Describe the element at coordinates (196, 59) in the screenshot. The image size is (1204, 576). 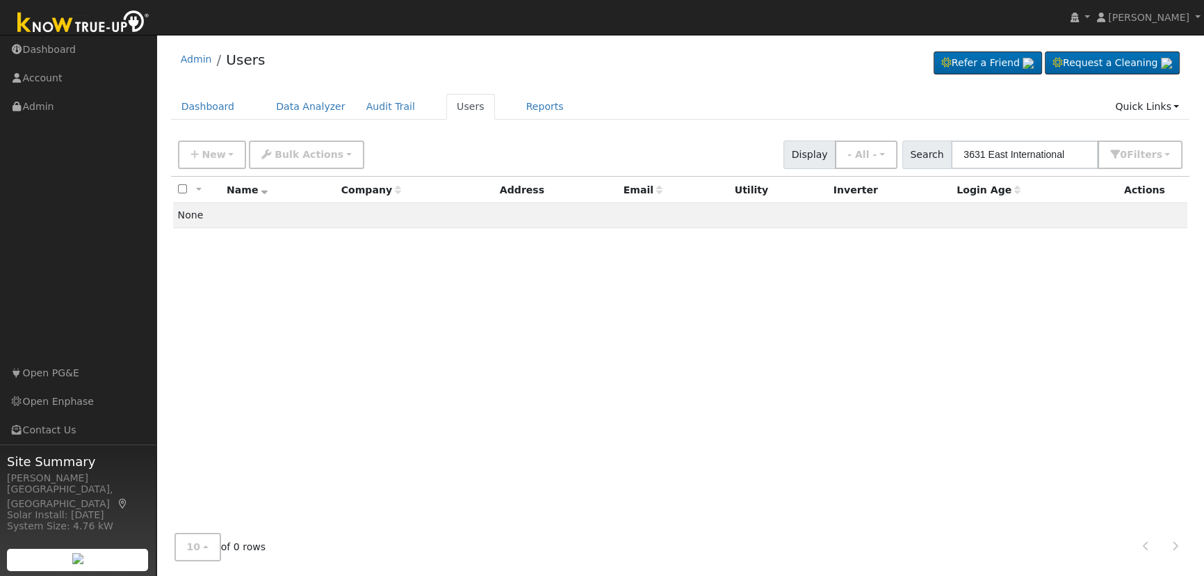
I see `a: Admin` at that location.